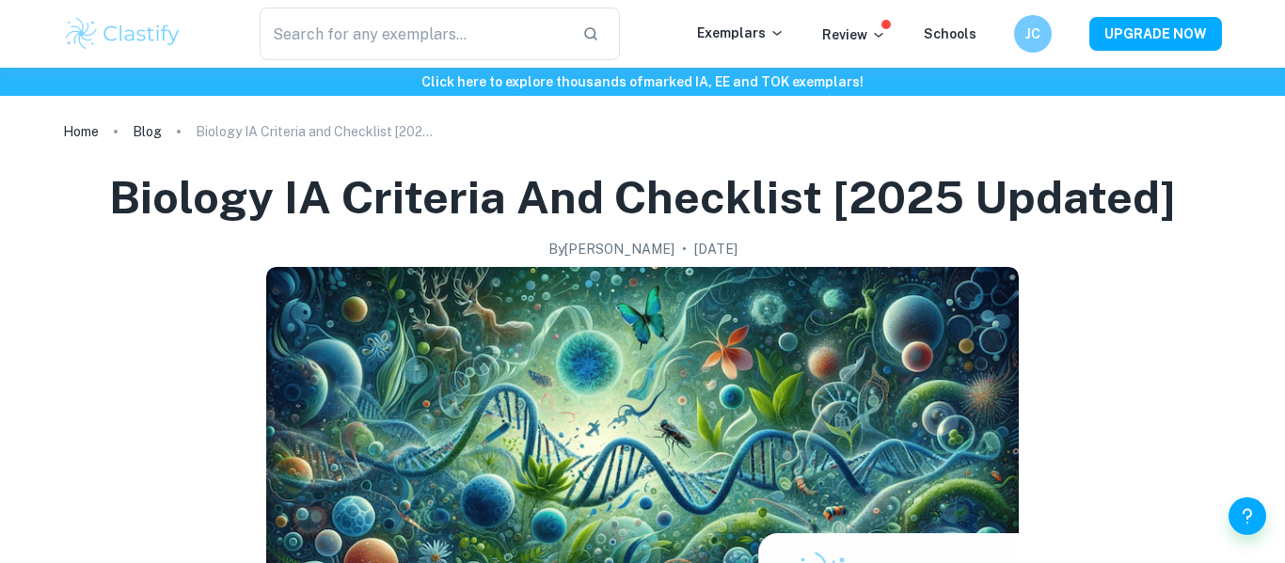 The image size is (1285, 563). Describe the element at coordinates (1033, 34) in the screenshot. I see `h6: JC` at that location.